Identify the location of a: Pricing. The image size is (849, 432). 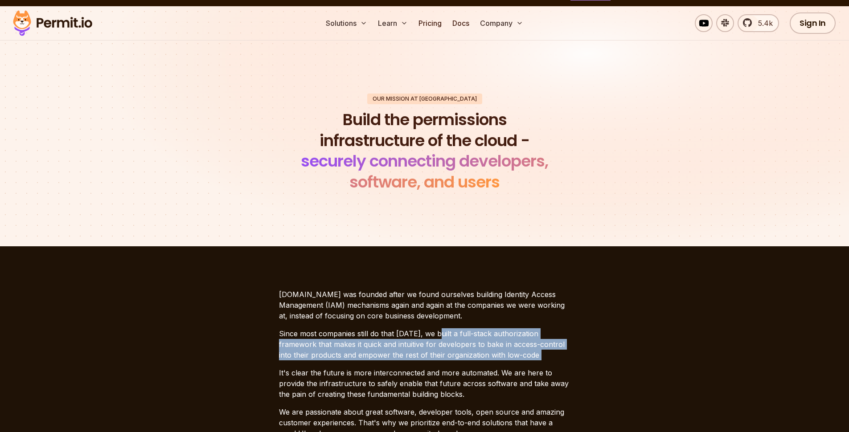
(430, 23).